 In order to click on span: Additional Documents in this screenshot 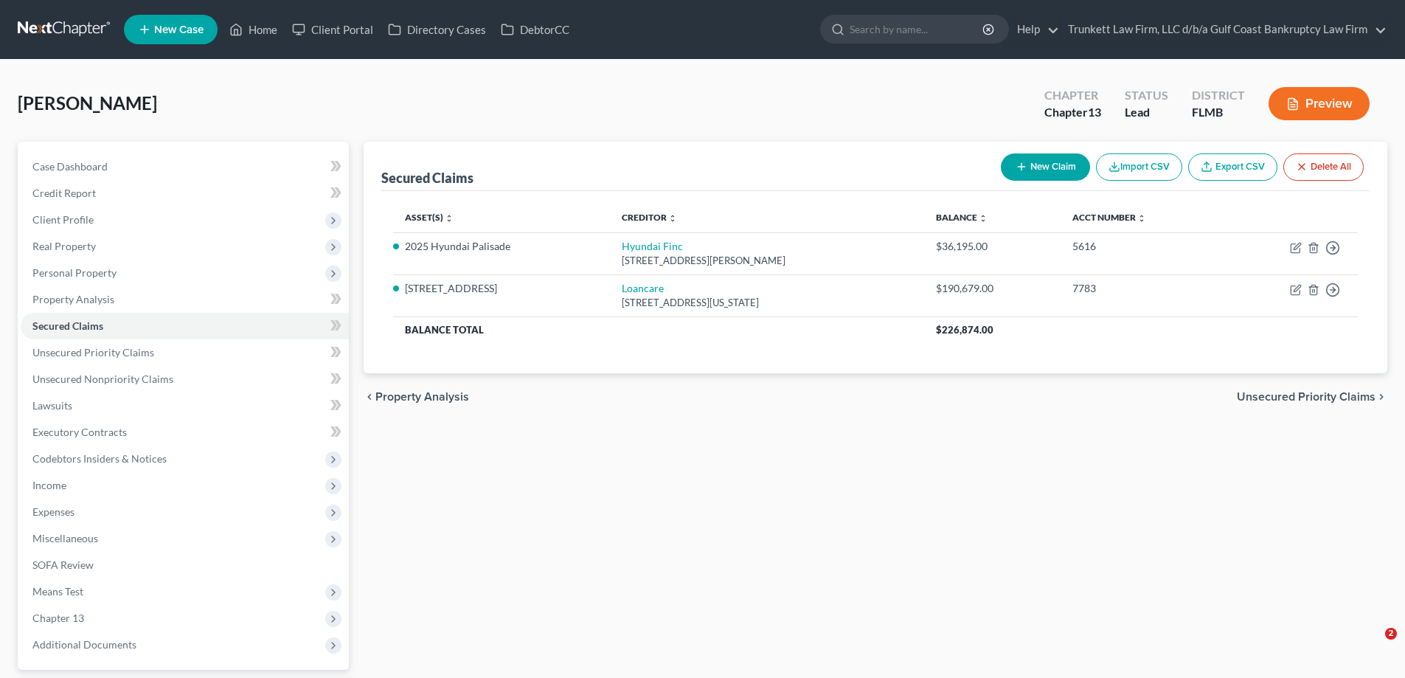, I will do `click(84, 644)`.